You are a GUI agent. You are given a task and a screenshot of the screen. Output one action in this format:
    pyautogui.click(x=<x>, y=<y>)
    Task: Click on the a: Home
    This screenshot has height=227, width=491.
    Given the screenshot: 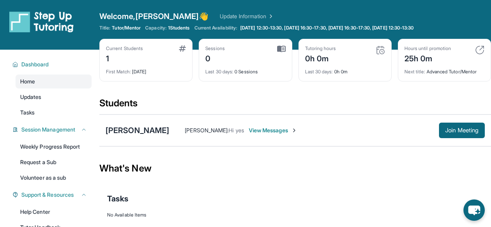 What is the action you would take?
    pyautogui.click(x=54, y=82)
    